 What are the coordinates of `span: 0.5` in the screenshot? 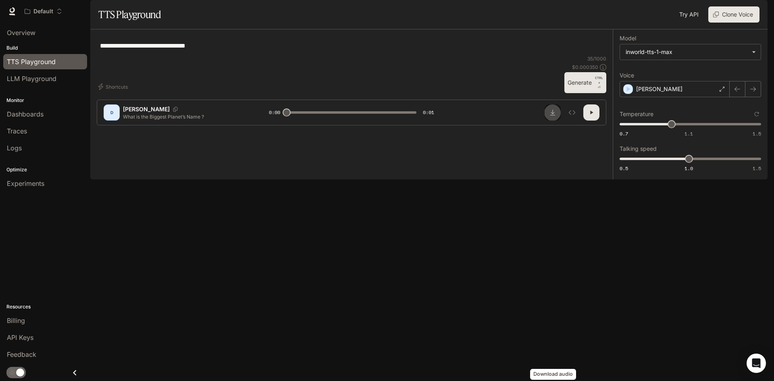 It's located at (623, 168).